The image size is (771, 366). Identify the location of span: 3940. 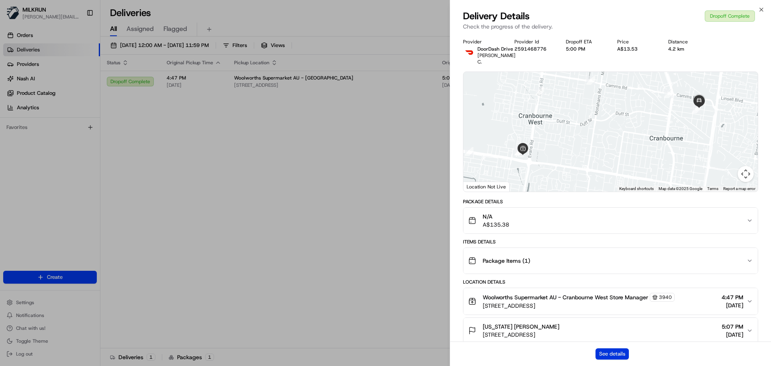
(666, 297).